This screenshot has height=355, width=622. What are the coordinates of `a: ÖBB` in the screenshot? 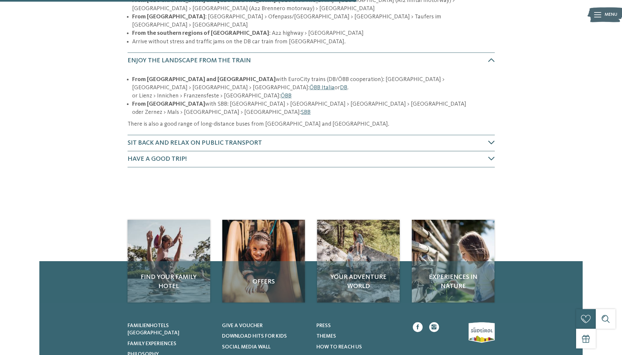 It's located at (286, 96).